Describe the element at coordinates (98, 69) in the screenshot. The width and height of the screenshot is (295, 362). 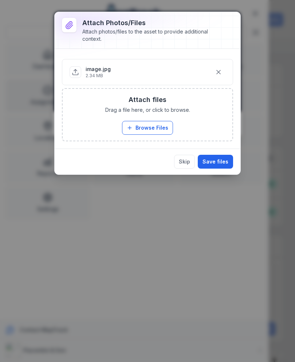
I see `p: image.jpg` at that location.